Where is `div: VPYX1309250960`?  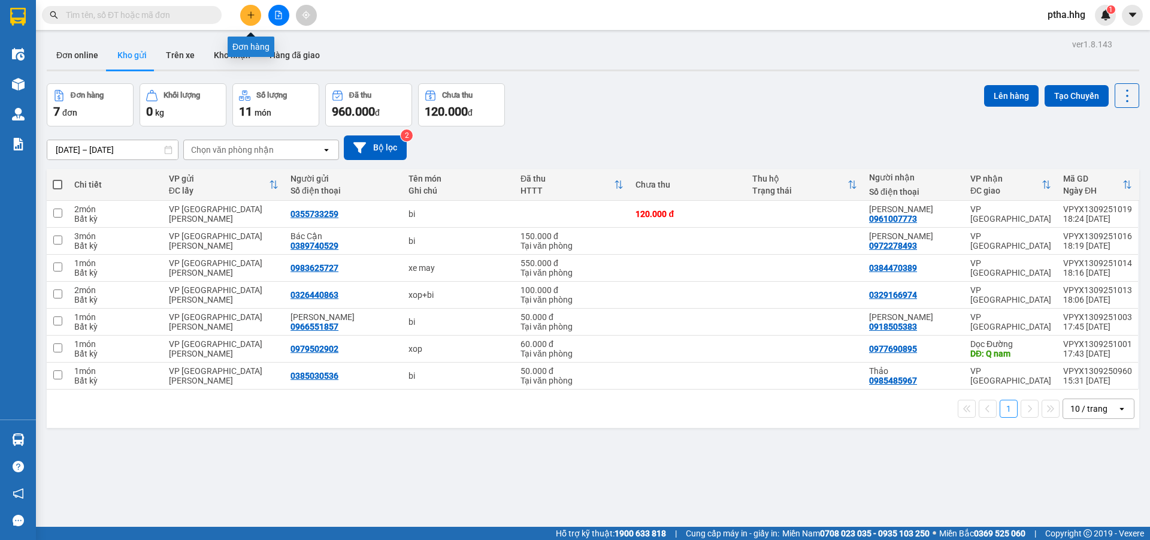
div: VPYX1309250960 is located at coordinates (1097, 371).